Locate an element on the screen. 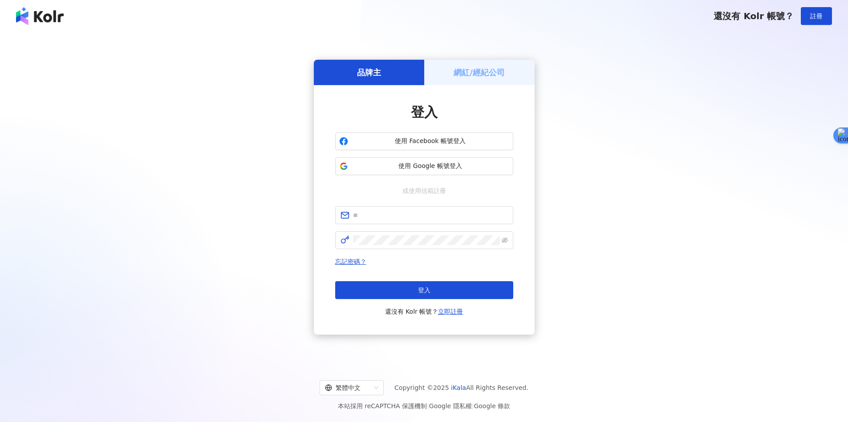  span: 註冊 is located at coordinates (817, 16).